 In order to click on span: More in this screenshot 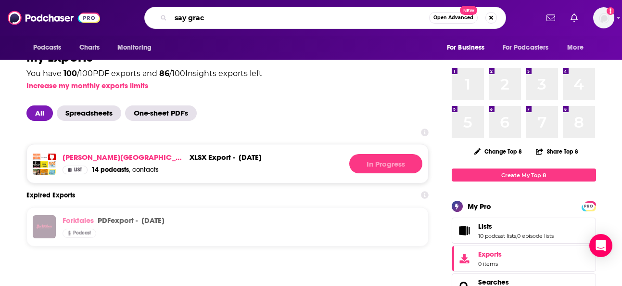, I will do `click(575, 48)`.